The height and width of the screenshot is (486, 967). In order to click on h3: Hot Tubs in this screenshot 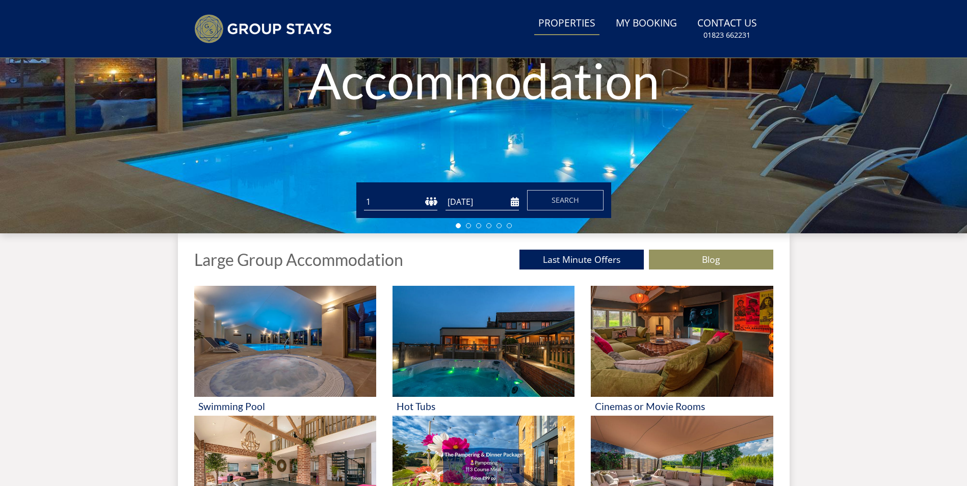, I will do `click(483, 406)`.